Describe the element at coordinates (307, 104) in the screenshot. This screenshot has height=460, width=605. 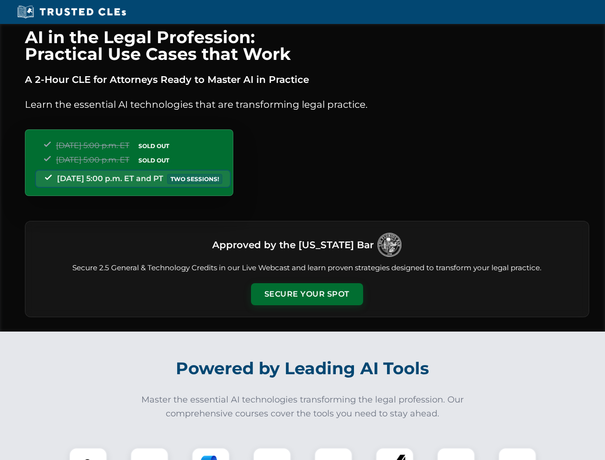
I see `p: Learn the essential AI technologies that are transforming legal practice.` at that location.